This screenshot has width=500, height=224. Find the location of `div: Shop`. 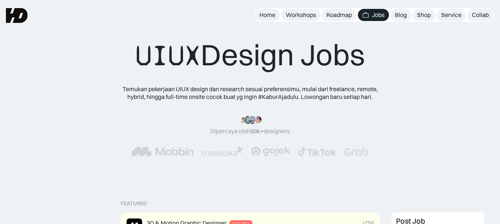

div: Shop is located at coordinates (423, 15).